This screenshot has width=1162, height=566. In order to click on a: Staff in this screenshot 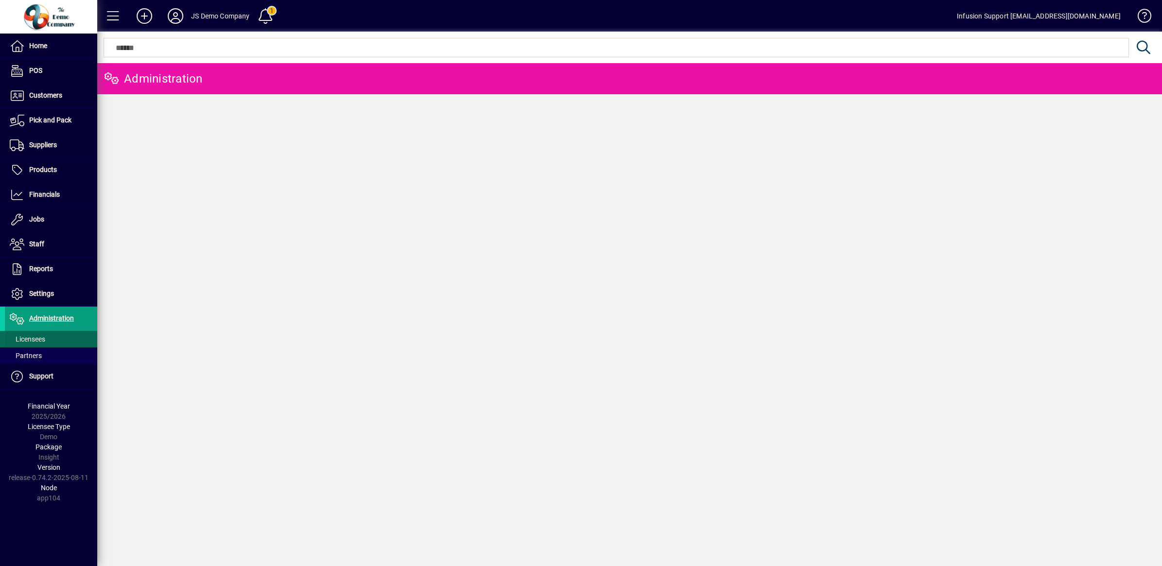, I will do `click(51, 245)`.